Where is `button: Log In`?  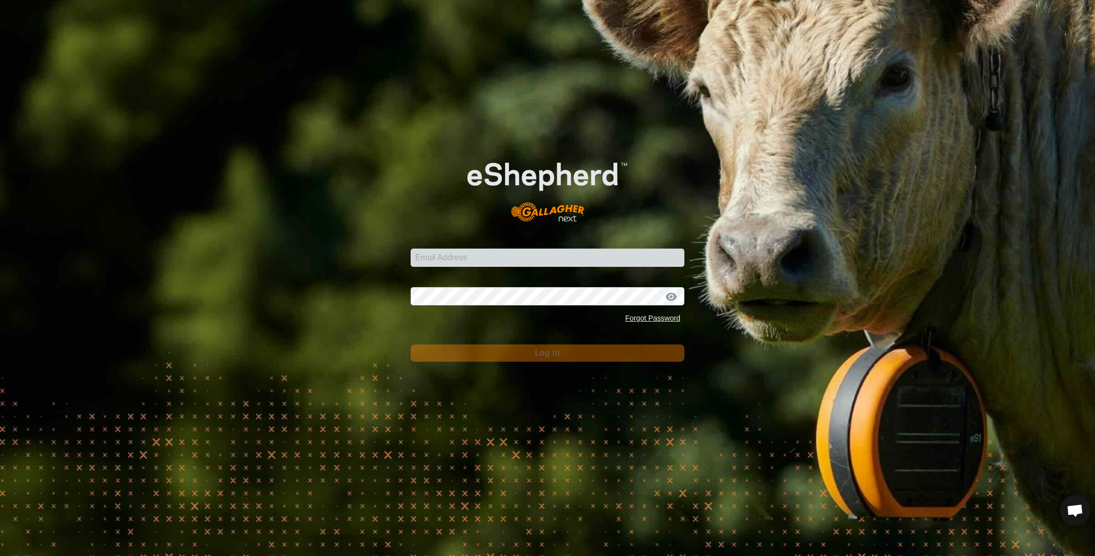 button: Log In is located at coordinates (548, 353).